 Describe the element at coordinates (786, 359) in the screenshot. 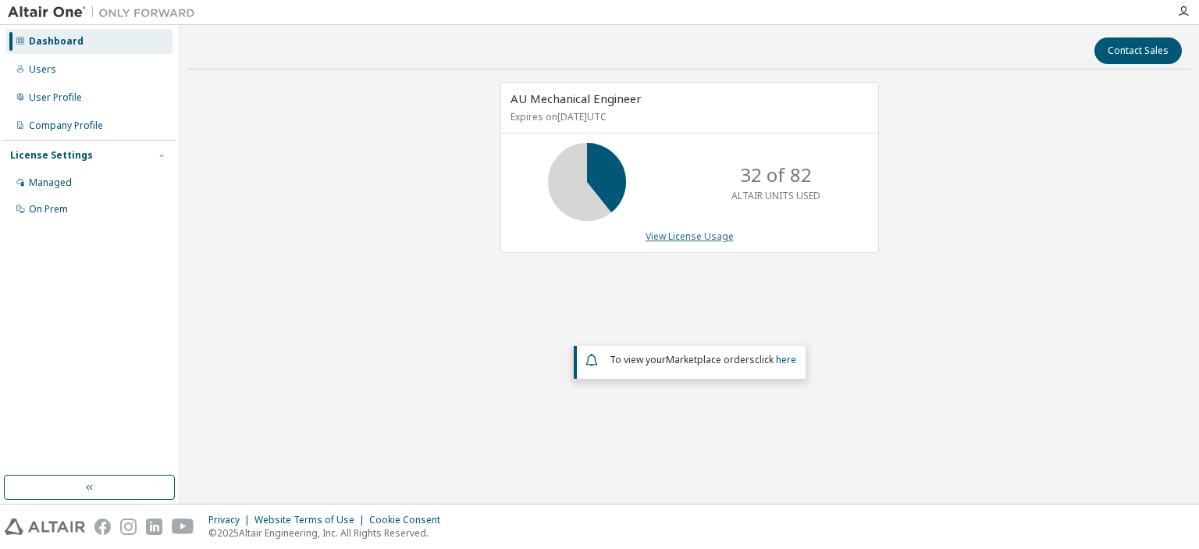

I see `a: here` at that location.